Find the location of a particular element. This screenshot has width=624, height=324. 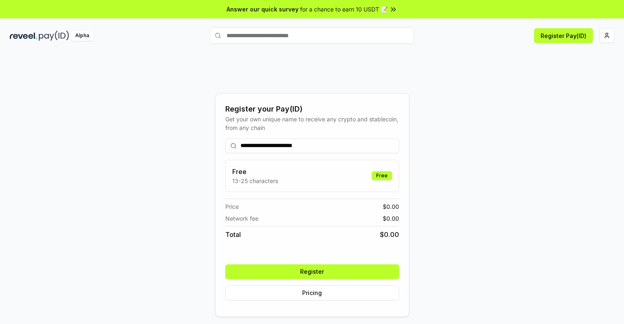

button: Pricing is located at coordinates (312, 293).